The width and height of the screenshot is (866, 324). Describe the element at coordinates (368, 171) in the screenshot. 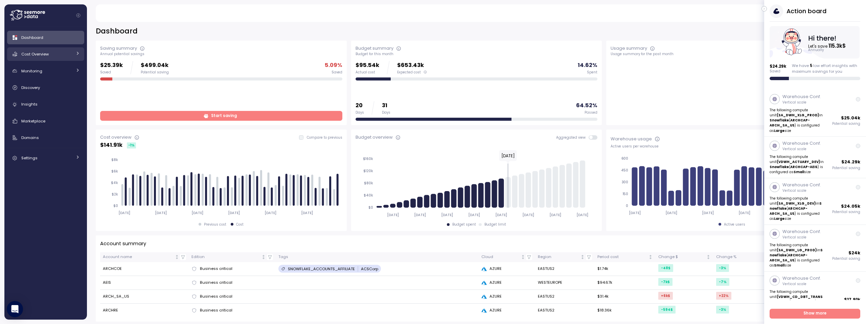

I see `tspan: $120k` at that location.